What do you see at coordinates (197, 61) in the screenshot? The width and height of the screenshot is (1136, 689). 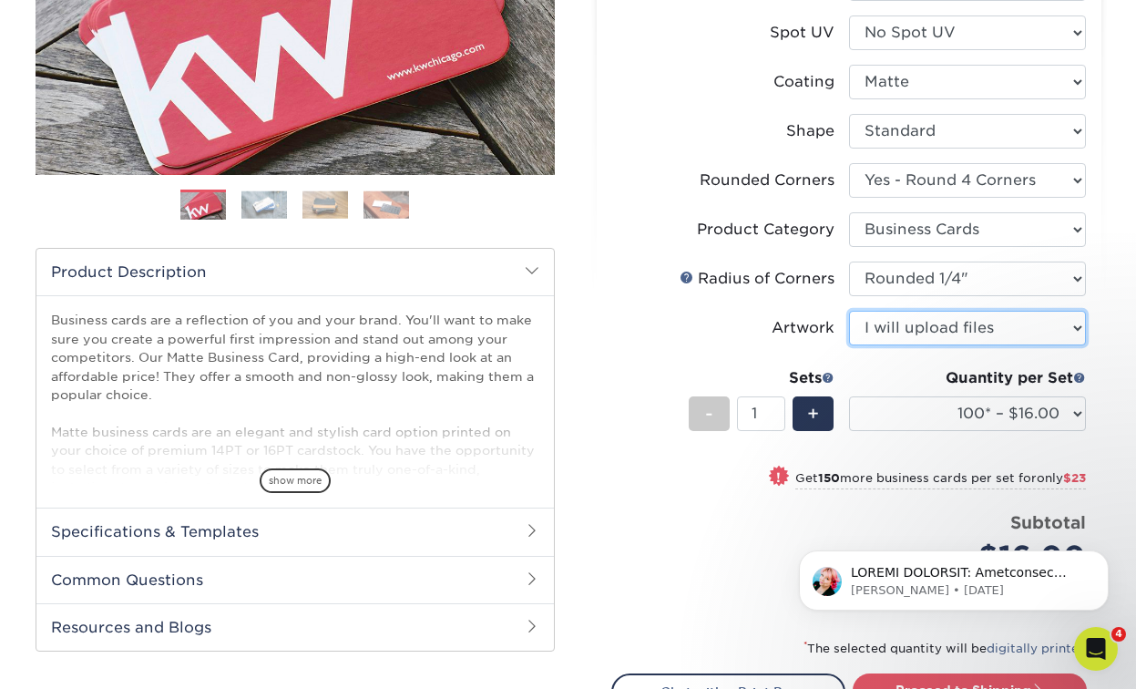 I see `p: LOREMI DOLORSIT: Ametconsec Adipi 16748-81476-32368 Elits doe tem incidid utla etdol magna aliq E...` at bounding box center [197, 61].